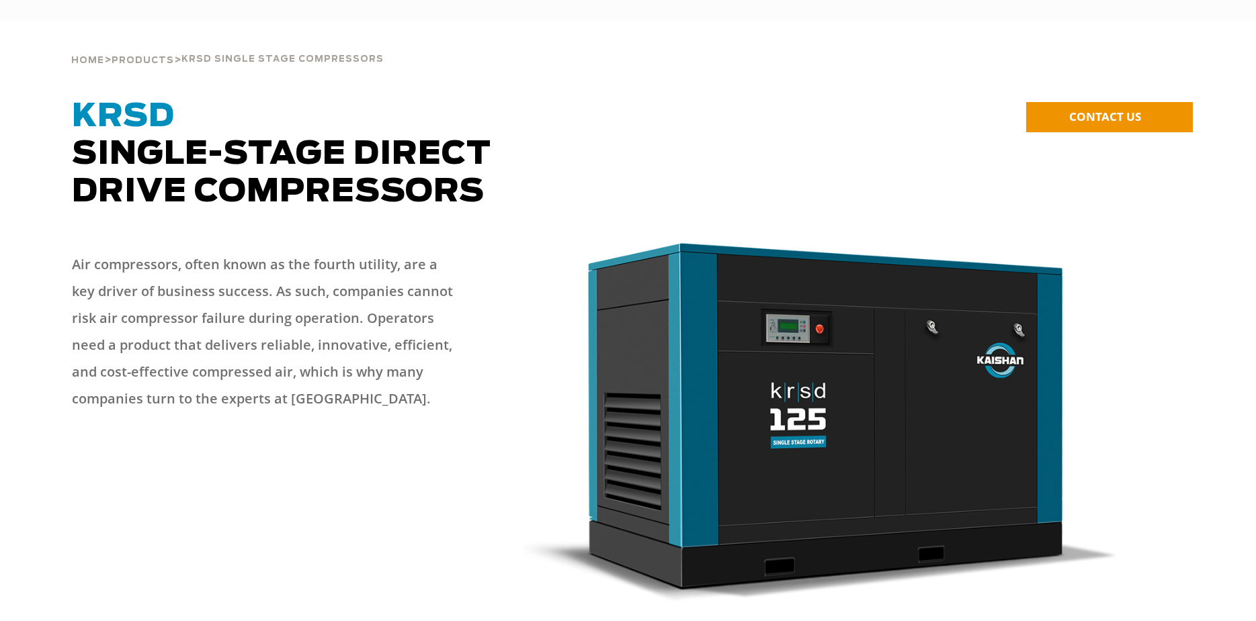  What do you see at coordinates (282, 59) in the screenshot?
I see `span: krsd single stage compressors` at bounding box center [282, 59].